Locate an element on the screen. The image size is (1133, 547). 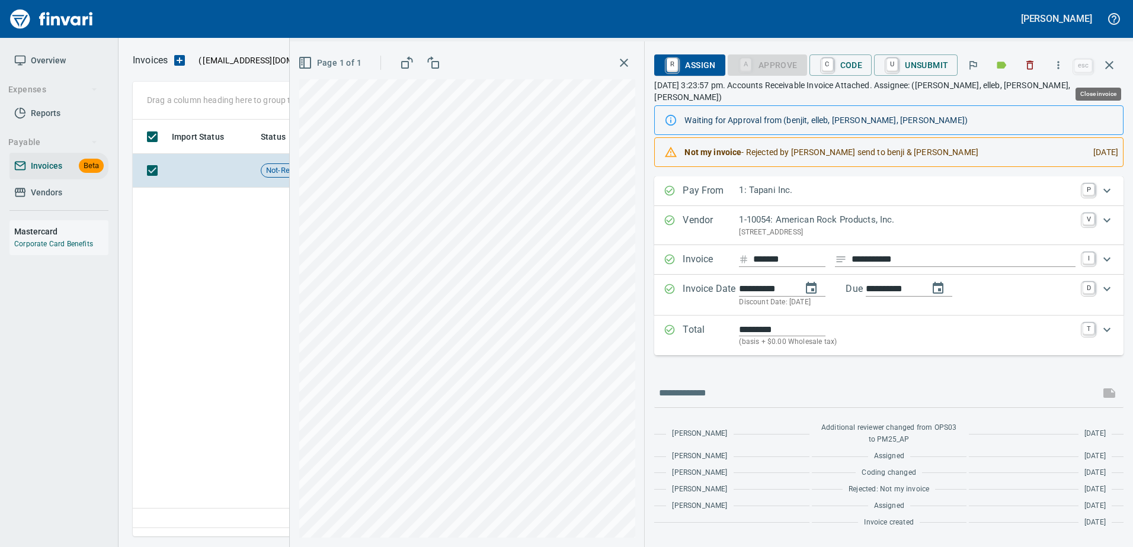
p: Invoices is located at coordinates (150, 60).